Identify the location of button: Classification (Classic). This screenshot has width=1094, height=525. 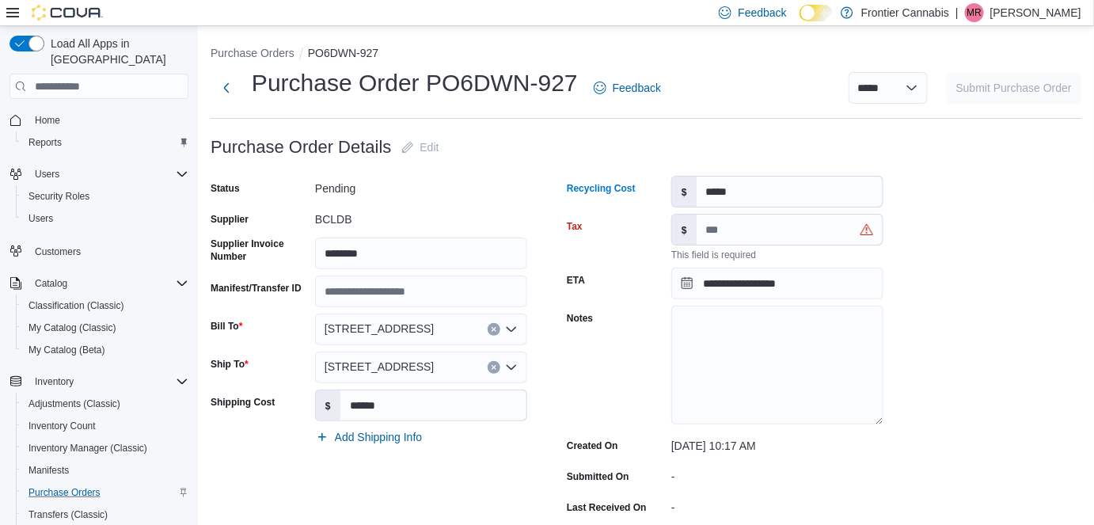
(105, 305).